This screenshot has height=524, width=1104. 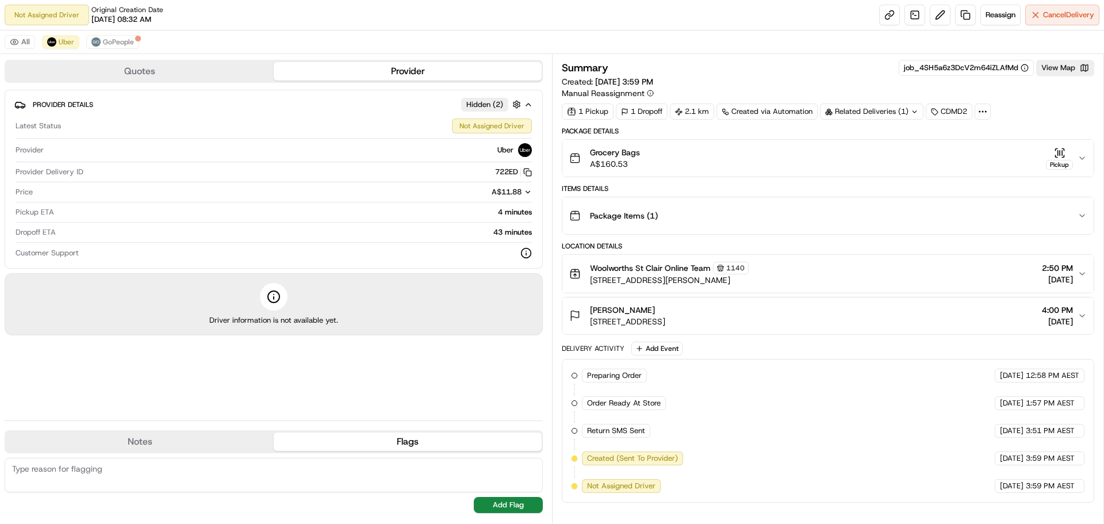 I want to click on p: Welcome 👋, so click(x=110, y=55).